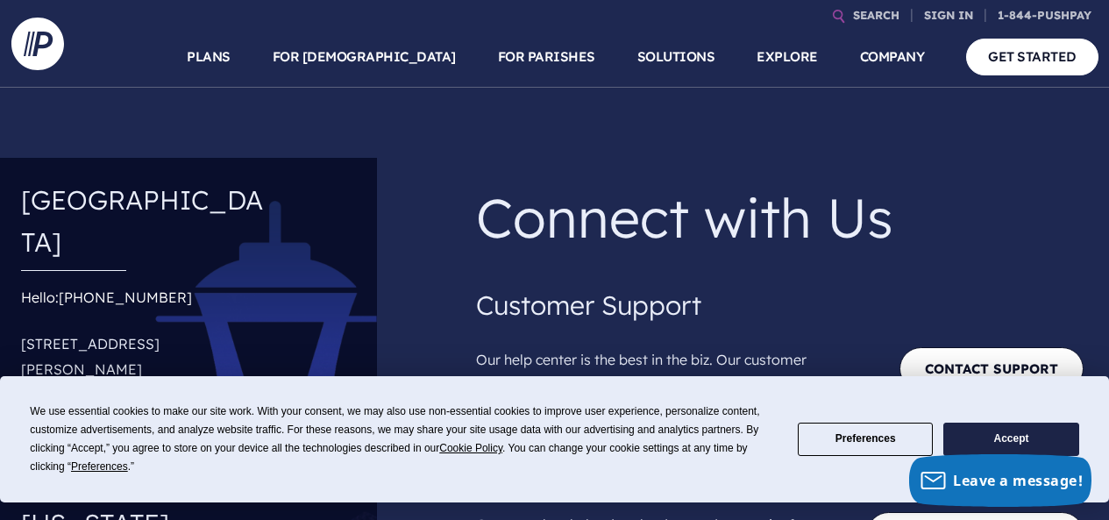 Image resolution: width=1109 pixels, height=520 pixels. Describe the element at coordinates (546, 57) in the screenshot. I see `a: FOR PARISHES` at that location.